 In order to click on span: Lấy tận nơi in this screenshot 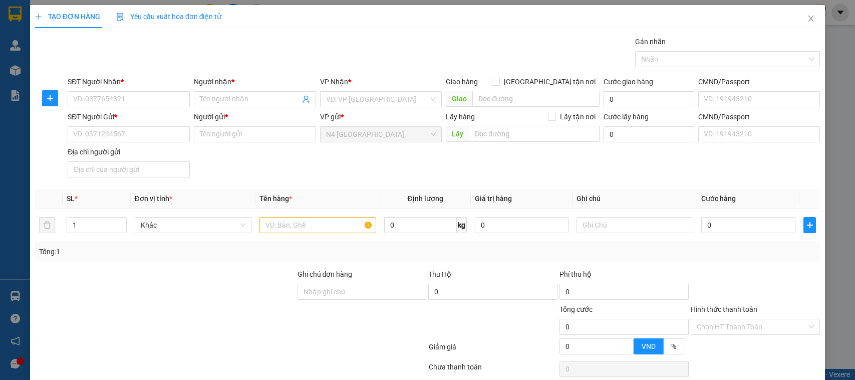, I will do `click(577, 117)`.